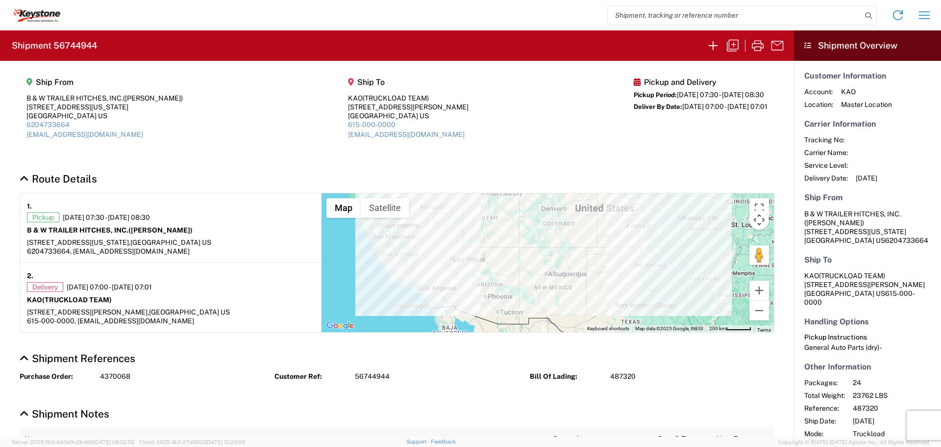  What do you see at coordinates (655, 95) in the screenshot?
I see `span: Pickup Period:` at bounding box center [655, 95].